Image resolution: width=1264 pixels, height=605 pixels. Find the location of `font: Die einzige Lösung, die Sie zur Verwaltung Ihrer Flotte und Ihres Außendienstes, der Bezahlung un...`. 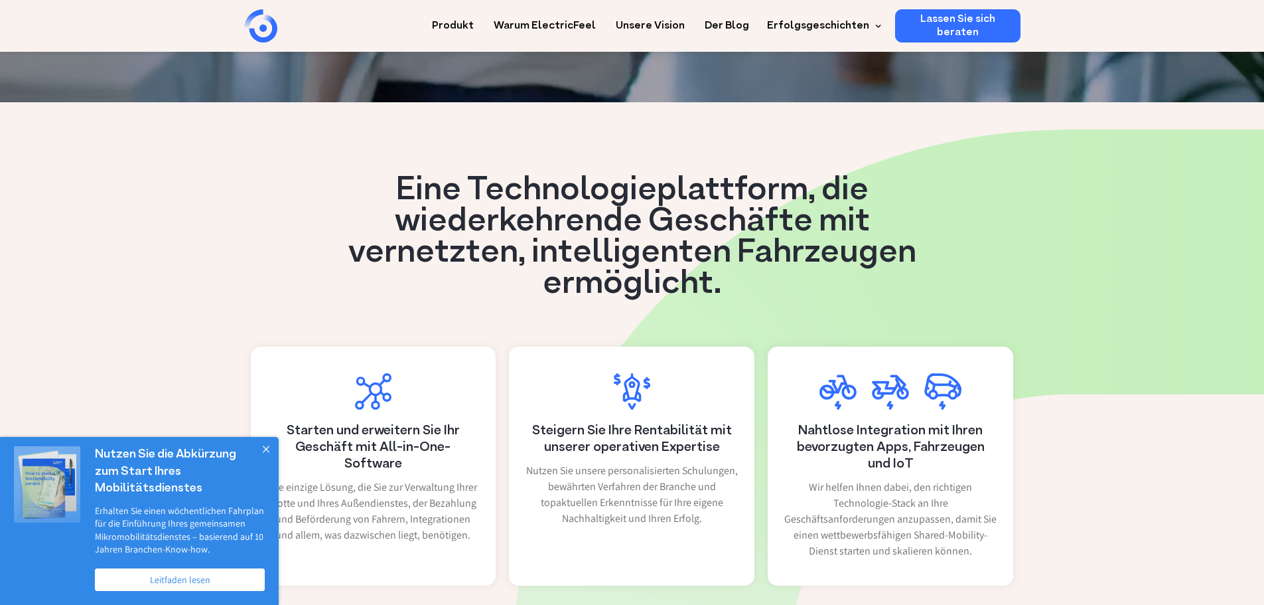

font: Die einzige Lösung, die Sie zur Verwaltung Ihrer Flotte und Ihres Außendienstes, der Bezahlung un... is located at coordinates (373, 510).